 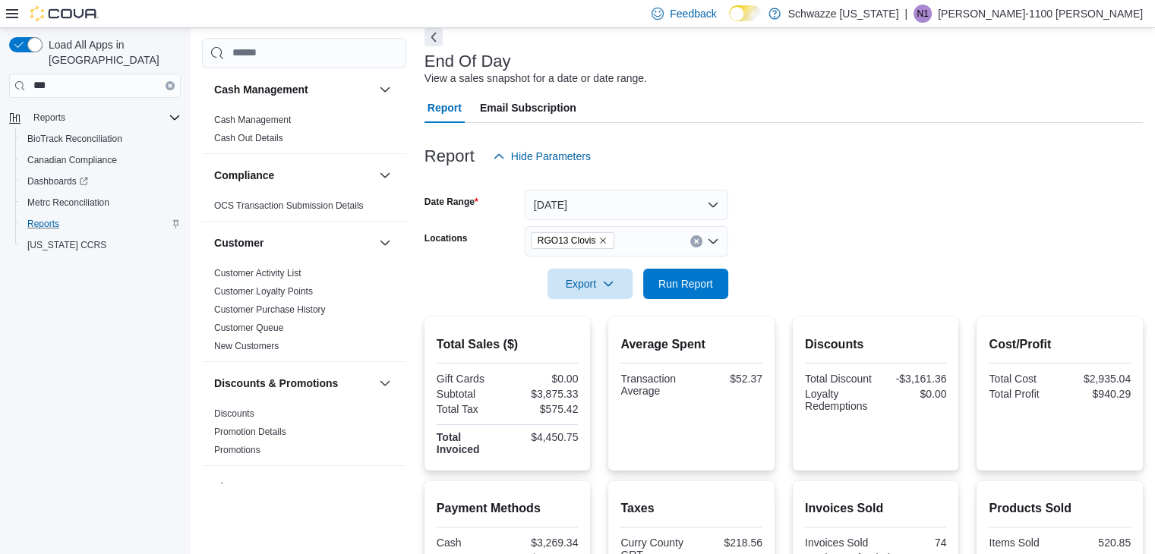 I want to click on div: Total Cost, so click(x=1022, y=379).